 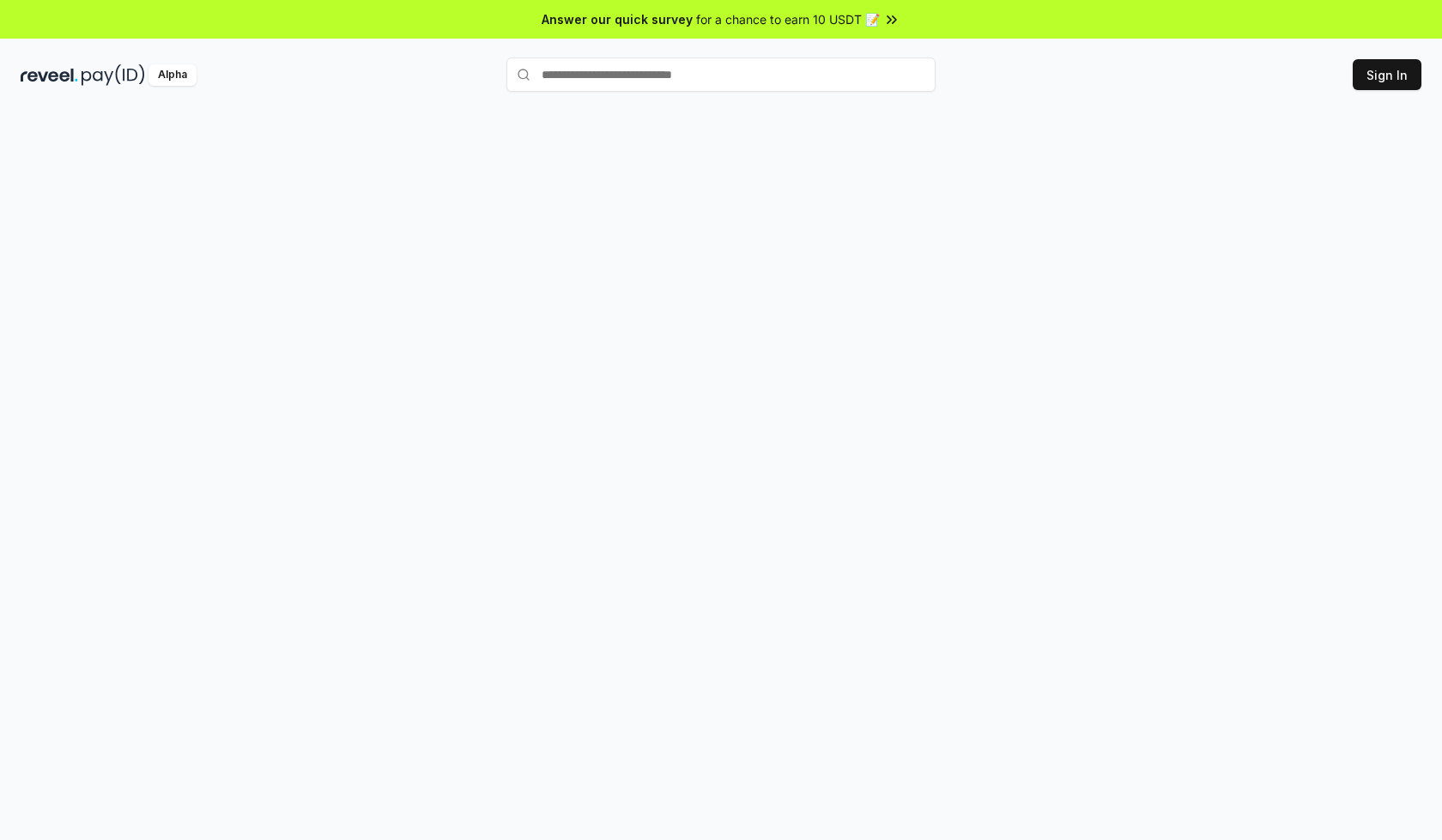 What do you see at coordinates (113, 74) in the screenshot?
I see `img: pay_id` at bounding box center [113, 74].